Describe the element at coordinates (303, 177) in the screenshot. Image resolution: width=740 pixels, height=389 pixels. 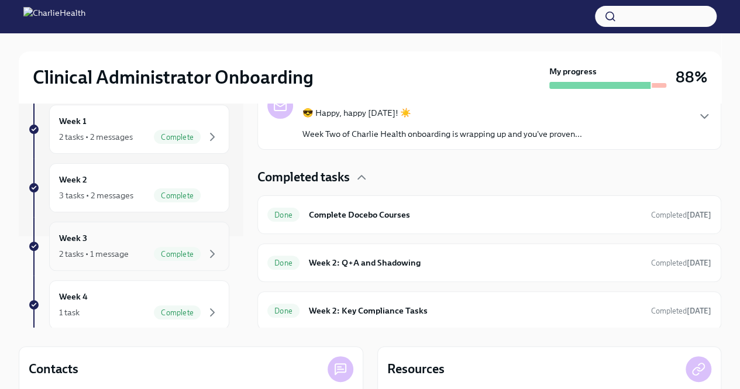
I see `h4: Completed tasks` at that location.